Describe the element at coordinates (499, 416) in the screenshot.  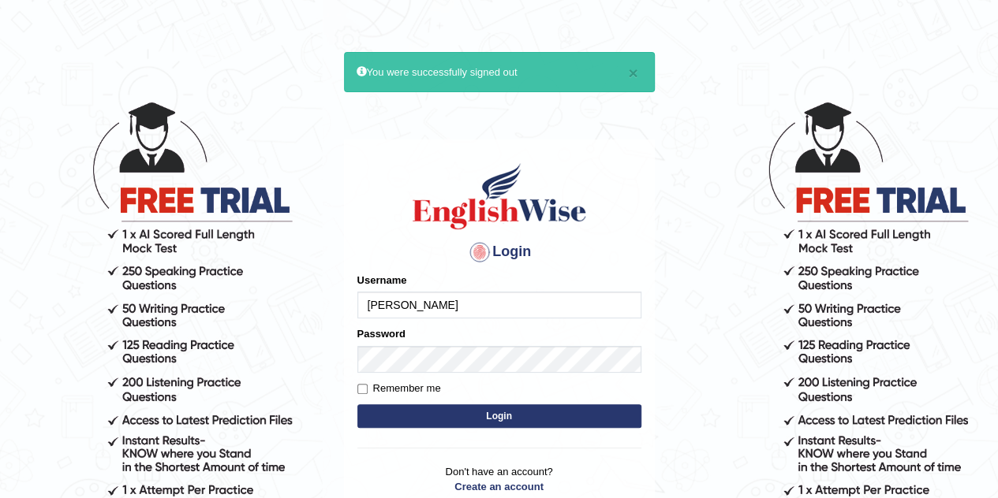
I see `button: Login` at that location.